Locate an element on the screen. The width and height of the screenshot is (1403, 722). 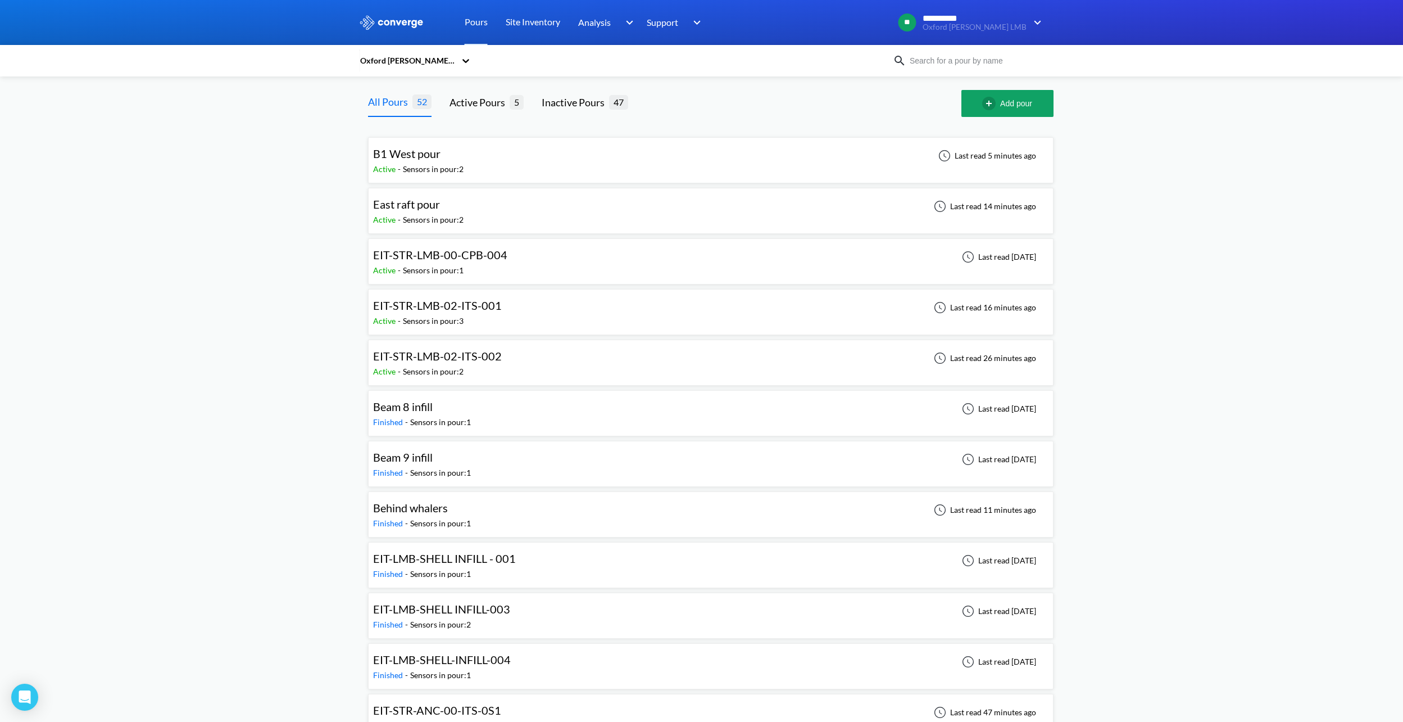
img: icon-search.svg is located at coordinates (900, 61).